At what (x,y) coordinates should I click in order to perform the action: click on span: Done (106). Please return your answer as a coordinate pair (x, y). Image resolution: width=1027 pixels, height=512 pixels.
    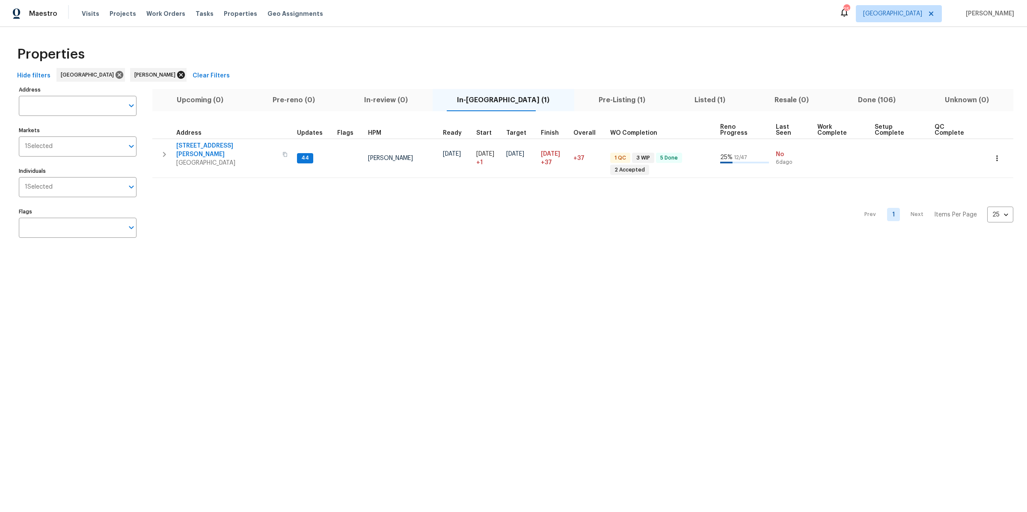
    Looking at the image, I should click on (877, 100).